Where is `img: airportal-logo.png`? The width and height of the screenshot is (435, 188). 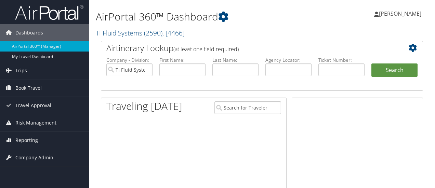 img: airportal-logo.png is located at coordinates (49, 12).